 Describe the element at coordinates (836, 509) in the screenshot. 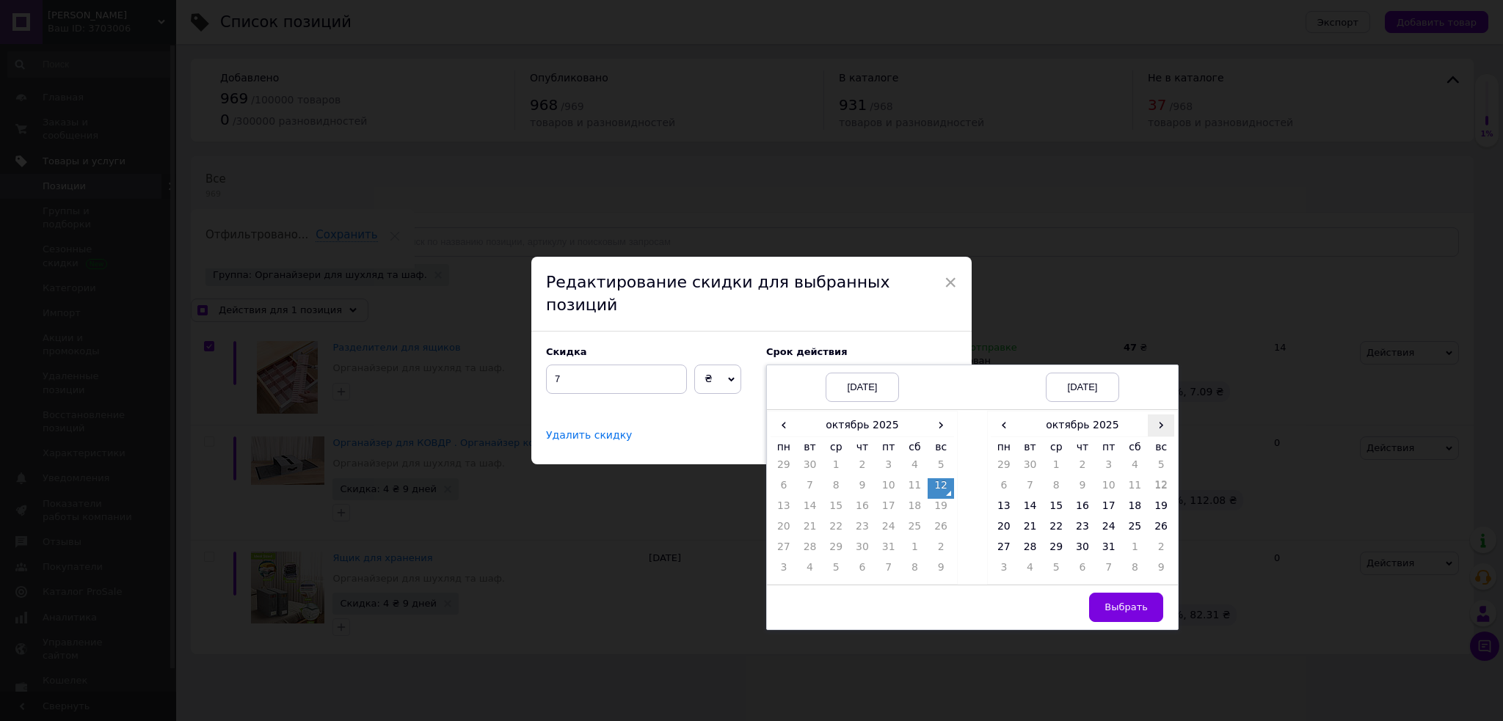

I see `td: 15` at that location.